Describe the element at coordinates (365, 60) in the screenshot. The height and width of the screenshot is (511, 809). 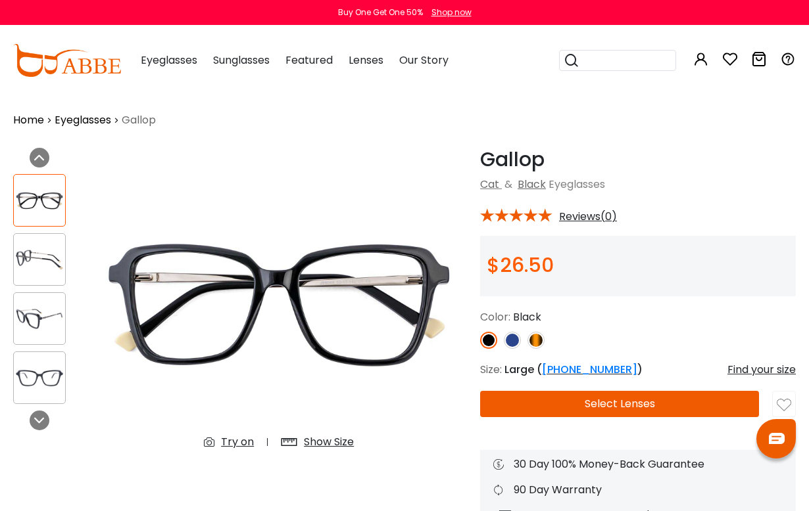
I see `span: Lenses` at that location.